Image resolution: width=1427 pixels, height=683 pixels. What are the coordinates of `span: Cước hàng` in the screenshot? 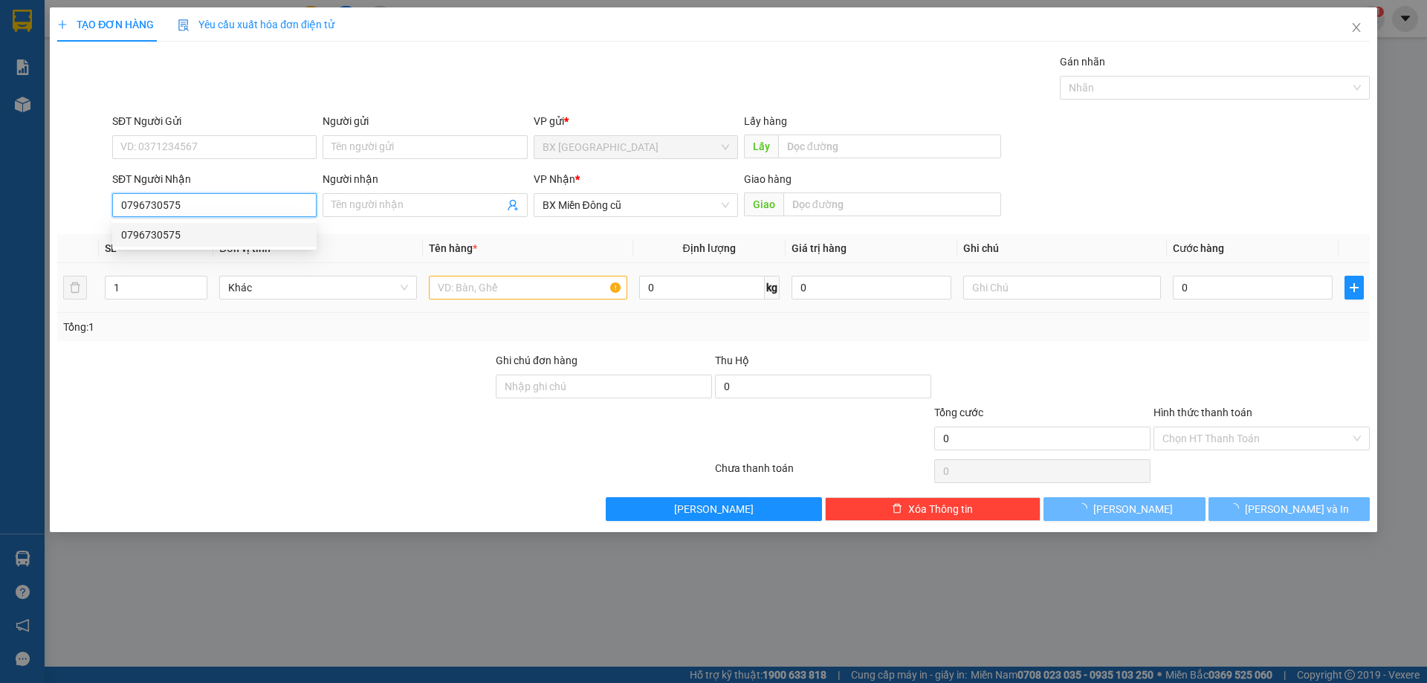 It's located at (1198, 248).